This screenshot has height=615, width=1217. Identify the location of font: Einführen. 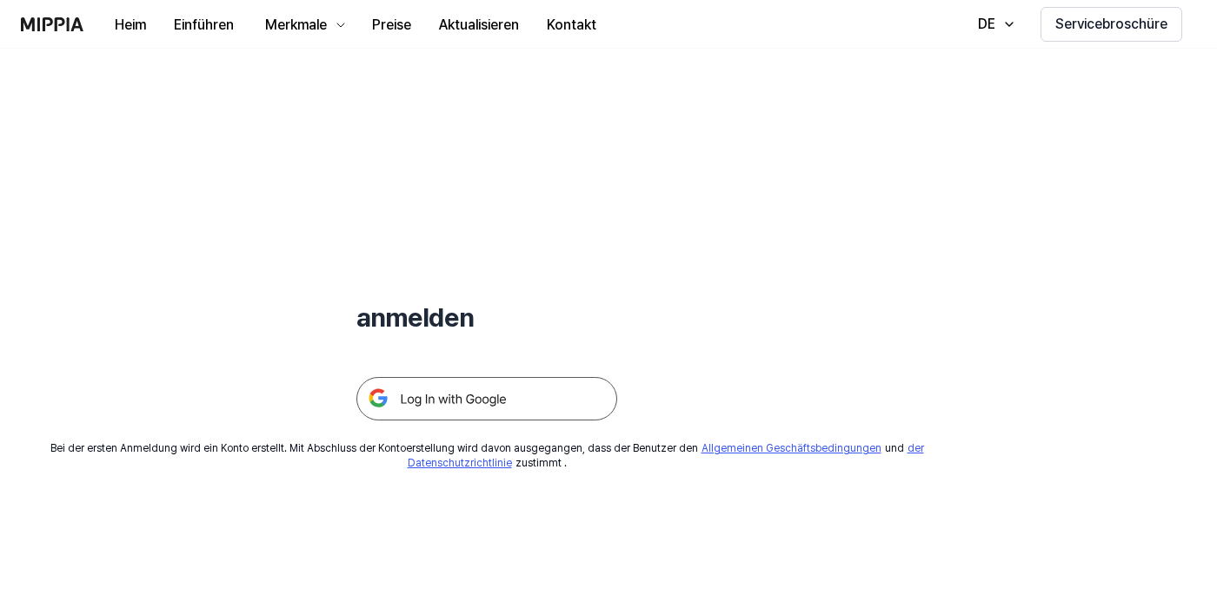
(203, 24).